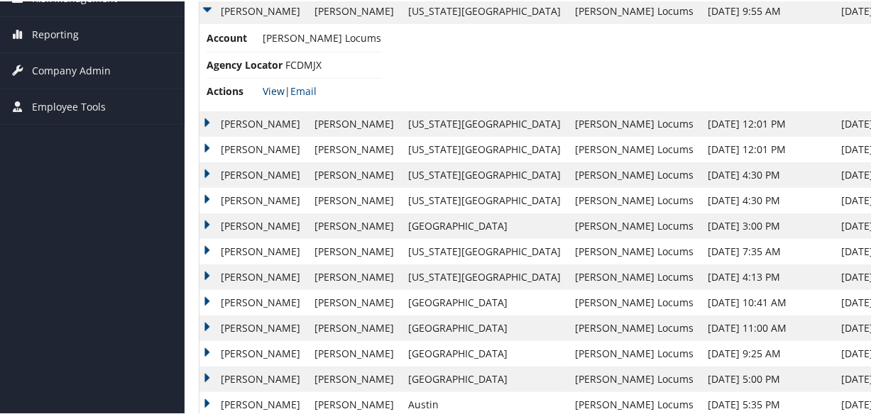  I want to click on span: Company Admin, so click(71, 70).